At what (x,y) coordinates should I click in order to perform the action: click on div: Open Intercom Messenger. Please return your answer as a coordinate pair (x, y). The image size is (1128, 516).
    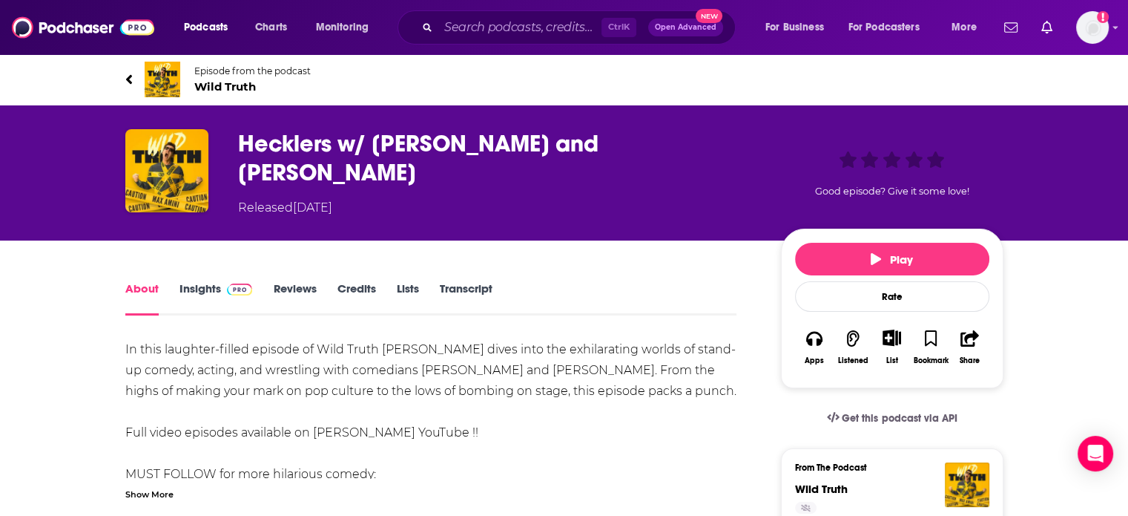
    Looking at the image, I should click on (1096, 453).